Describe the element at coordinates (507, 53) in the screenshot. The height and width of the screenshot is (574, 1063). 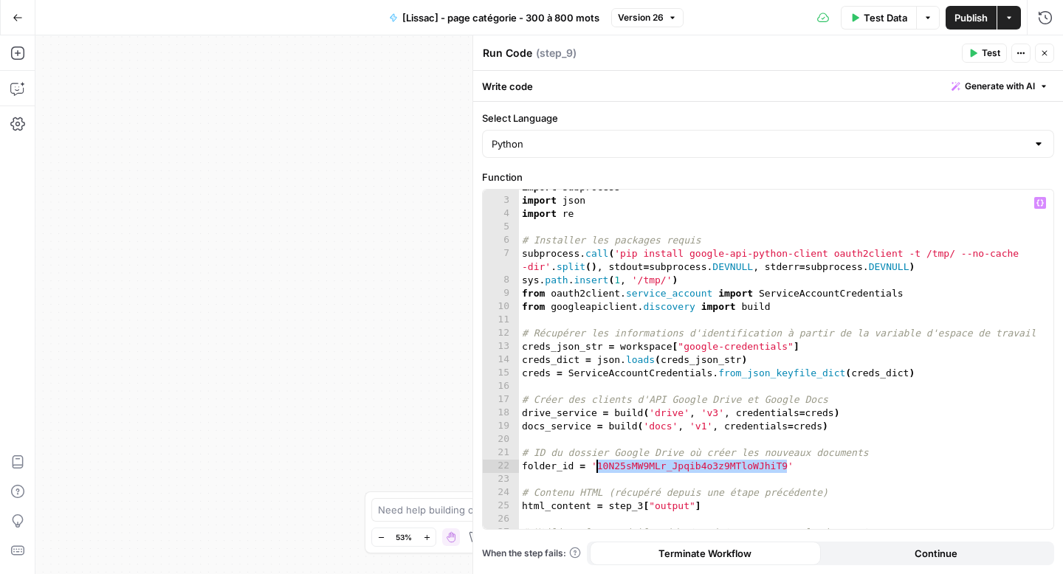
I see `textarea: Run Code` at that location.